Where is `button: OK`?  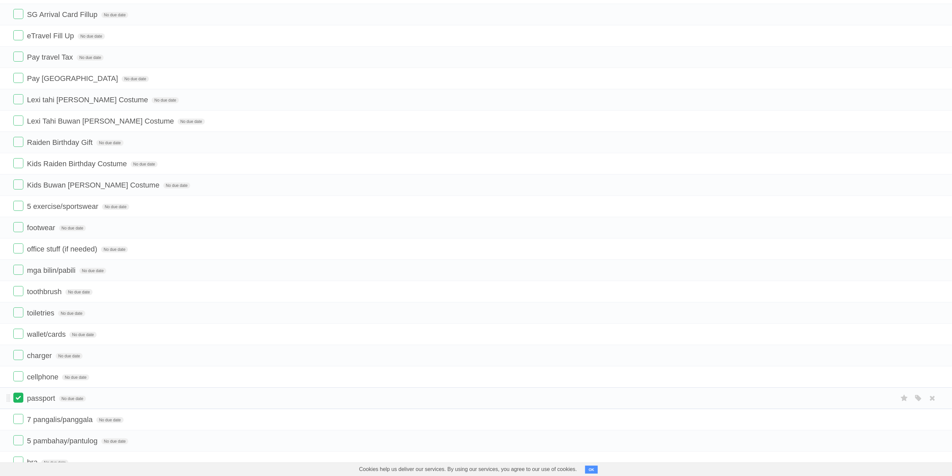 button: OK is located at coordinates (591, 470).